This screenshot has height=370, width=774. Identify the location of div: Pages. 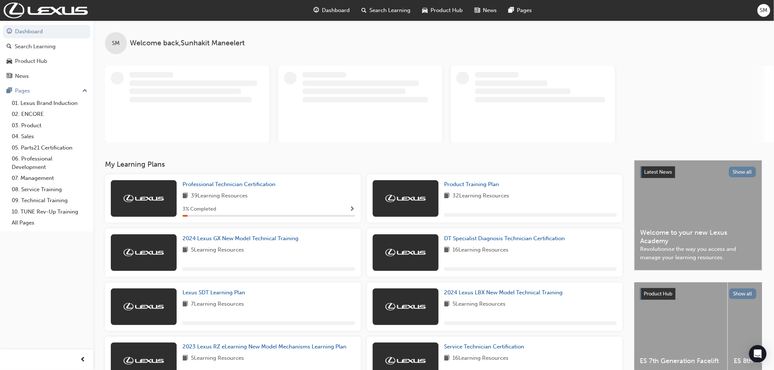
(22, 91).